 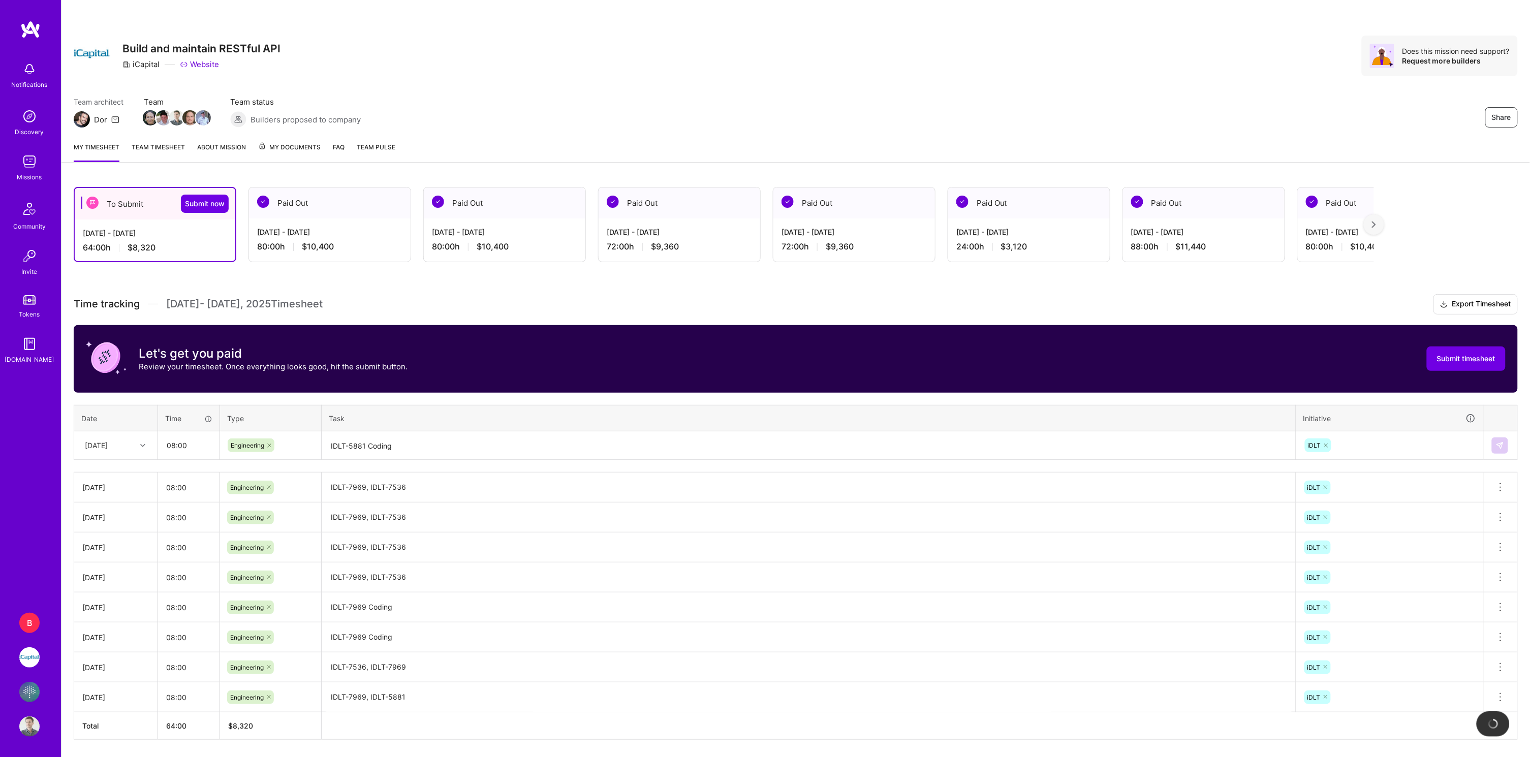 I want to click on span: Team, so click(x=177, y=102).